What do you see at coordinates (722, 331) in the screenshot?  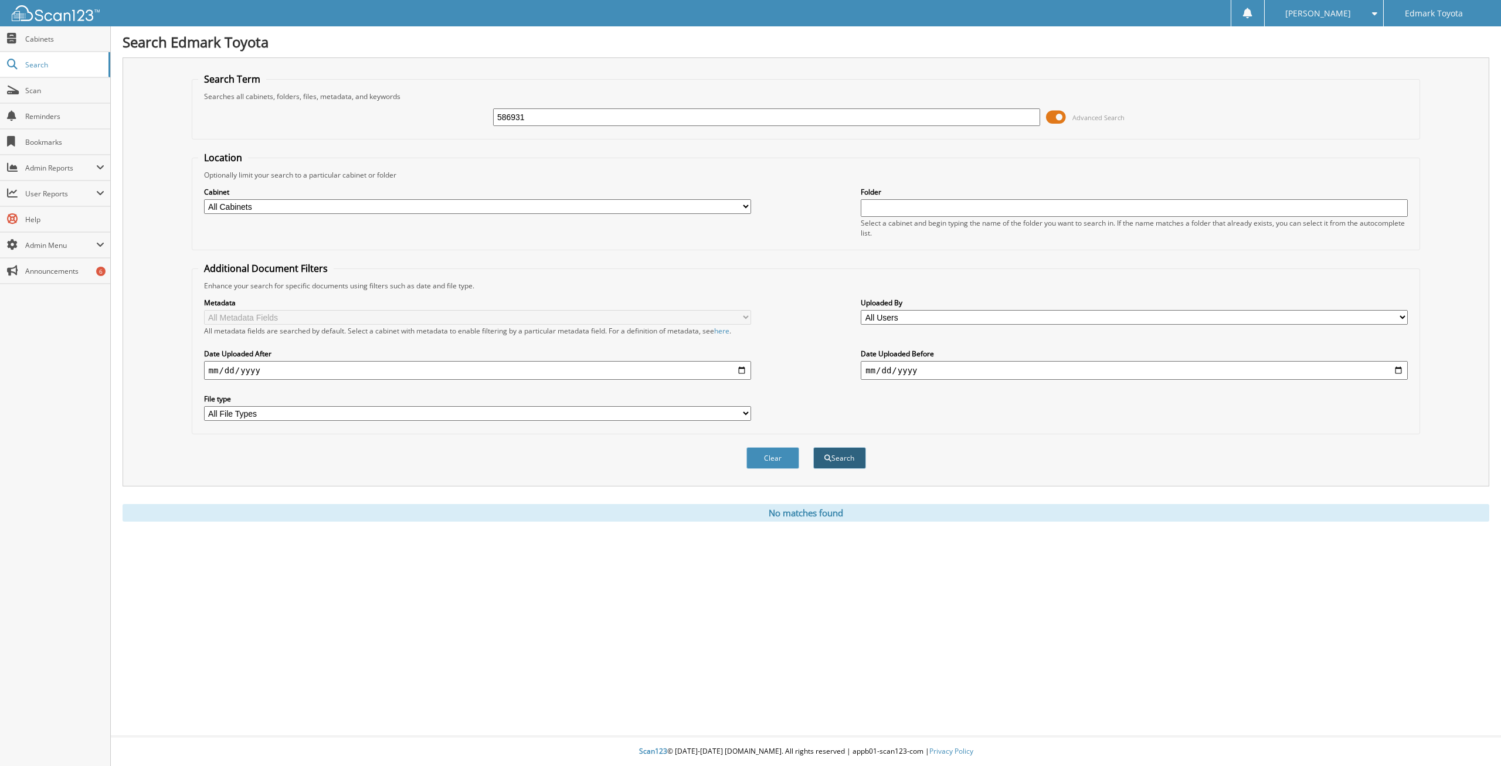 I see `a: here` at bounding box center [722, 331].